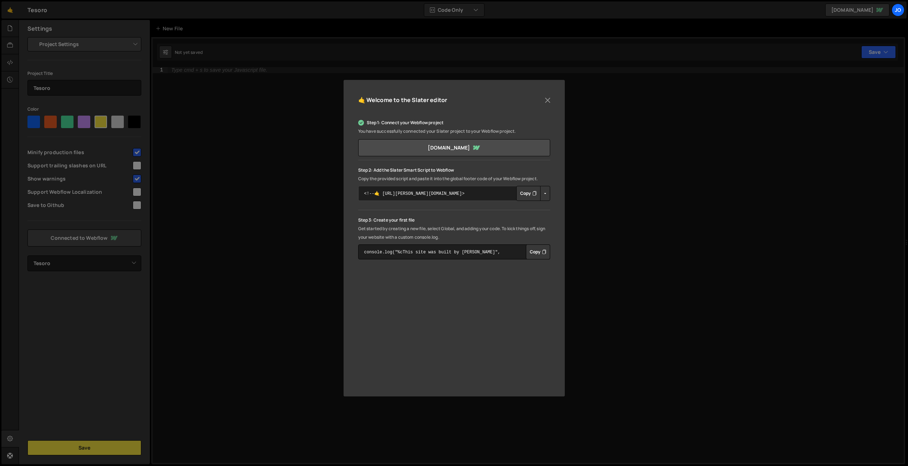 This screenshot has height=466, width=908. What do you see at coordinates (403, 100) in the screenshot?
I see `h5: 🤙 Welcome to the Slater editor` at bounding box center [403, 100].